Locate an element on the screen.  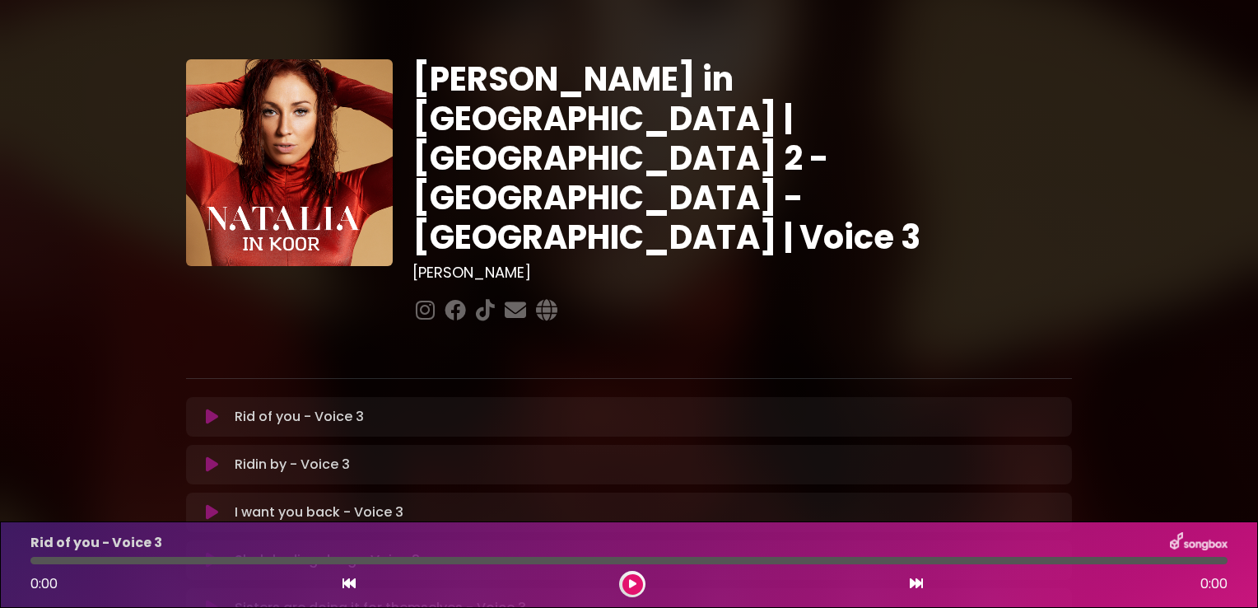
img: songbox-logo-white.png is located at coordinates (1199, 543).